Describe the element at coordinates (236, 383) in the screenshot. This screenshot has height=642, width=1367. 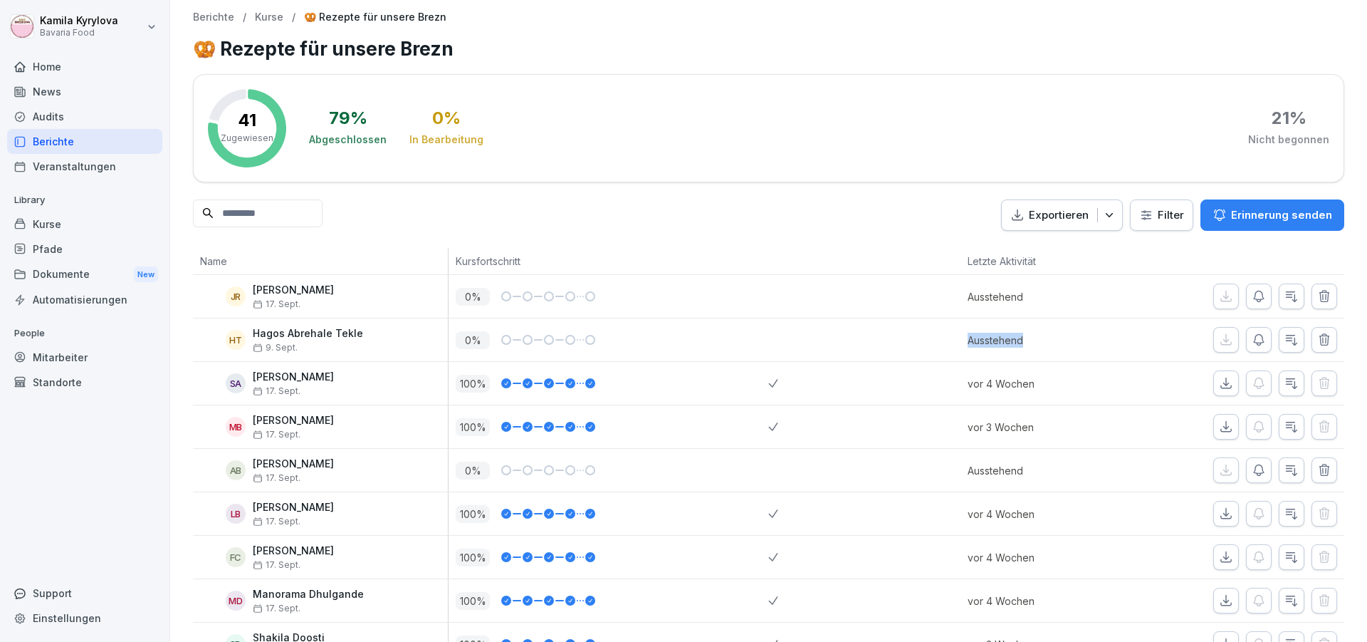
I see `div: SA` at that location.